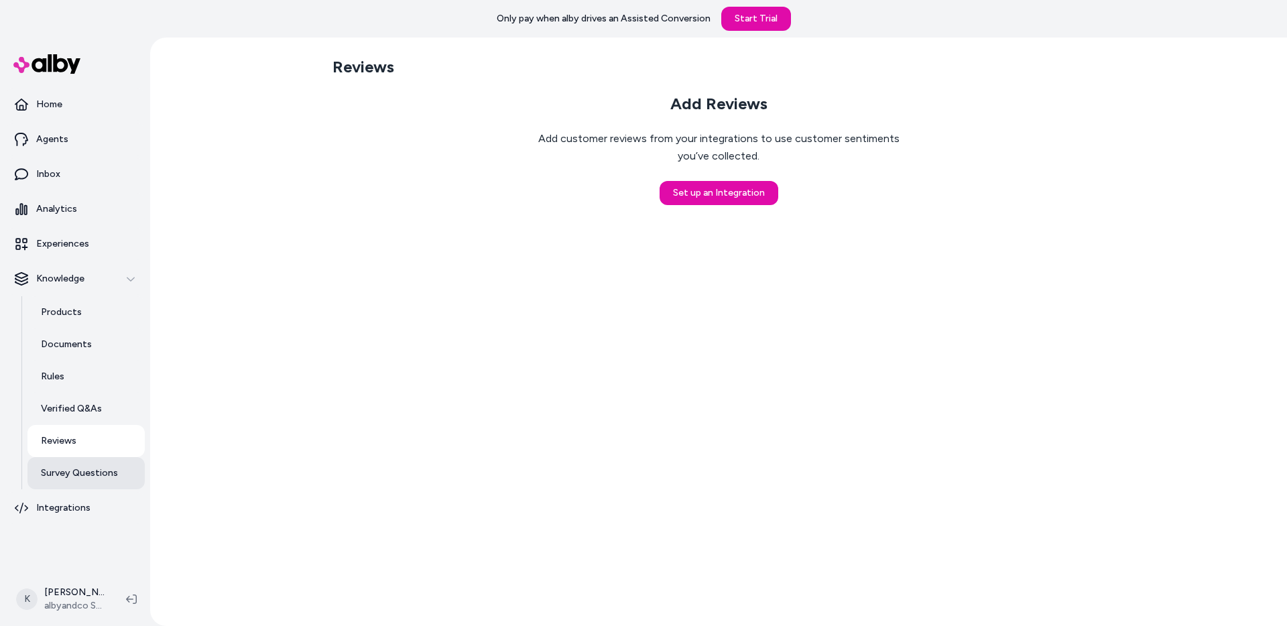  I want to click on a: Documents, so click(86, 344).